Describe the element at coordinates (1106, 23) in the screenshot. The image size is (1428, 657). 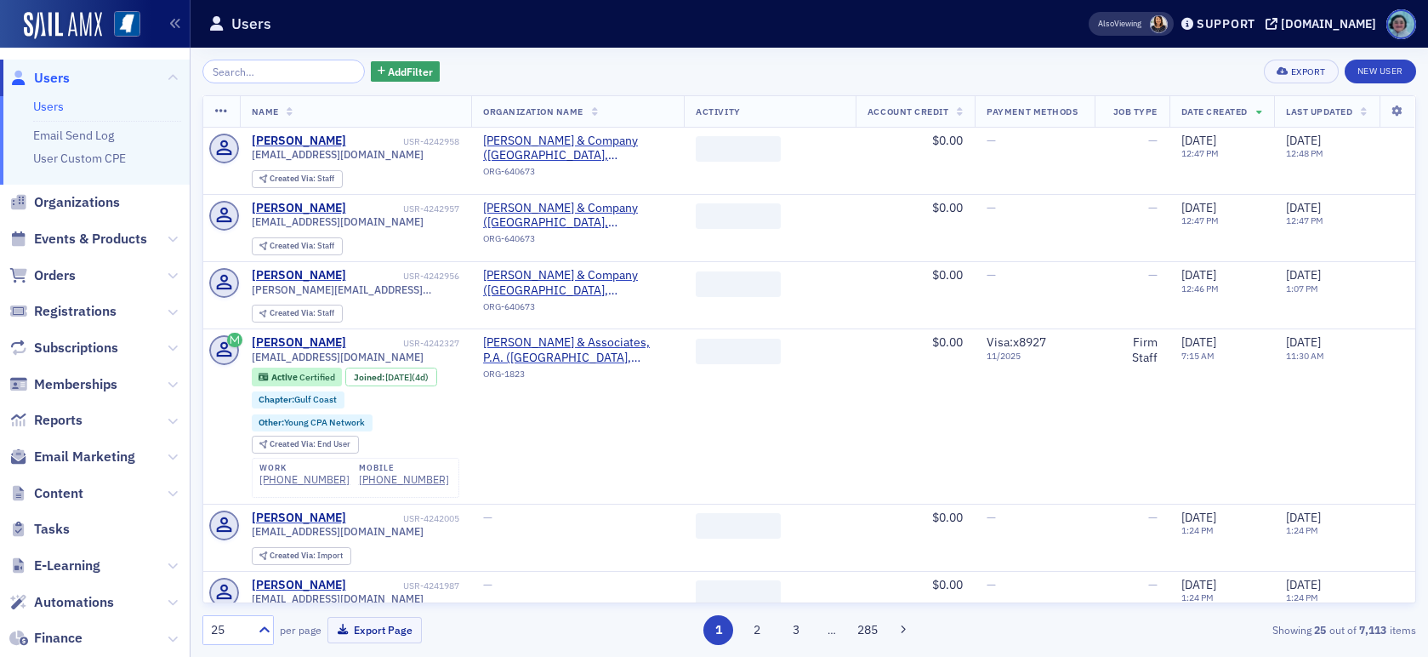
I see `div: Also` at that location.